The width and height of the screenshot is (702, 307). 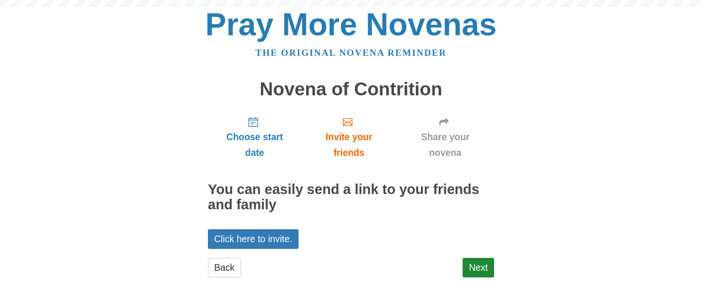 What do you see at coordinates (445, 137) in the screenshot?
I see `a: Share your novena` at bounding box center [445, 137].